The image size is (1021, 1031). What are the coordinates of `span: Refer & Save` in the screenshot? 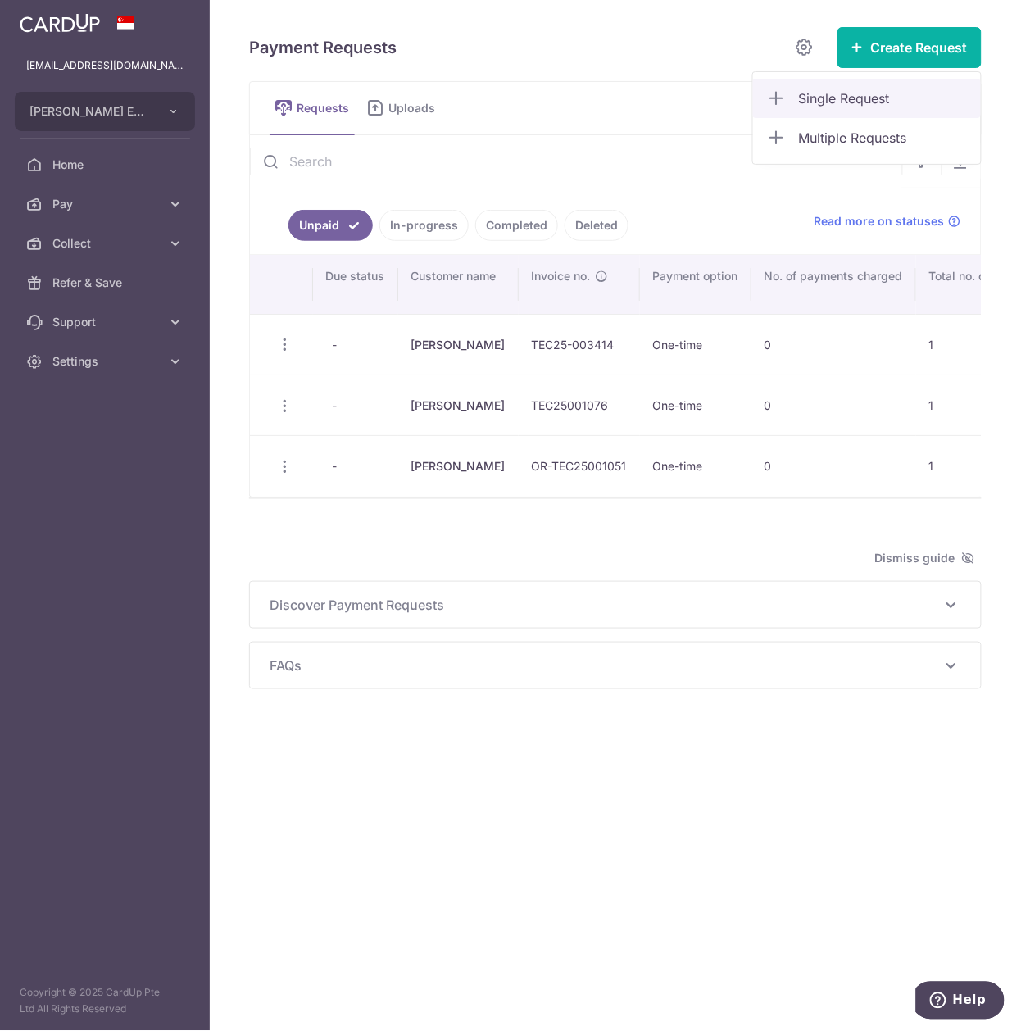 It's located at (107, 283).